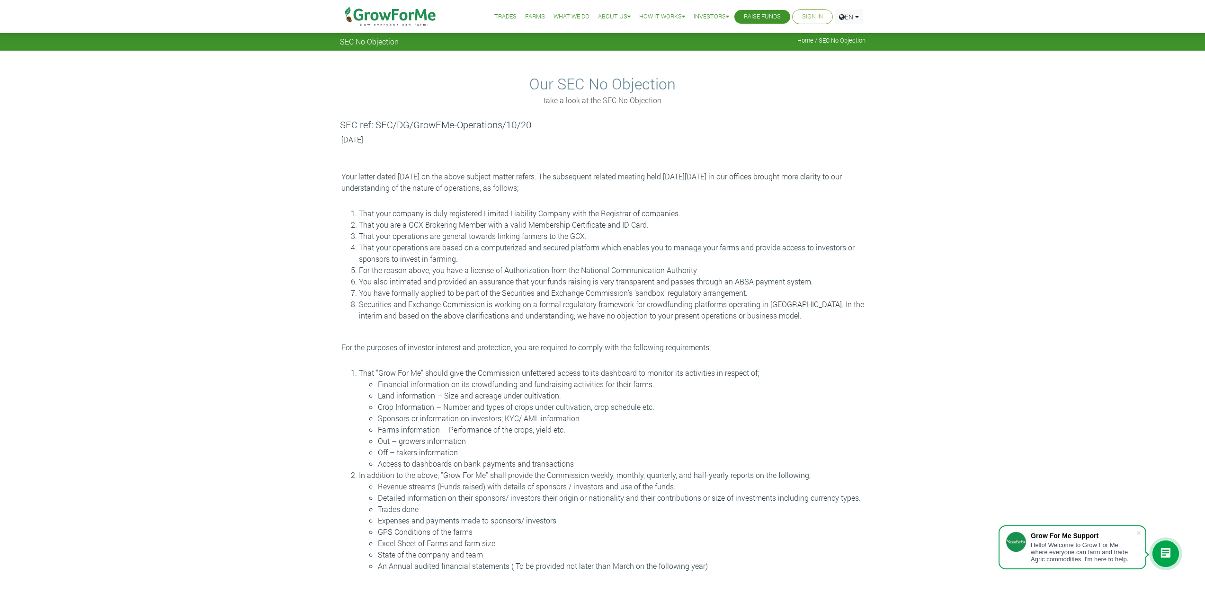 This screenshot has height=593, width=1205. What do you see at coordinates (612, 253) in the screenshot?
I see `li: That your operations are based on a computerized and secured platform which enables you to manage...` at bounding box center [612, 253].